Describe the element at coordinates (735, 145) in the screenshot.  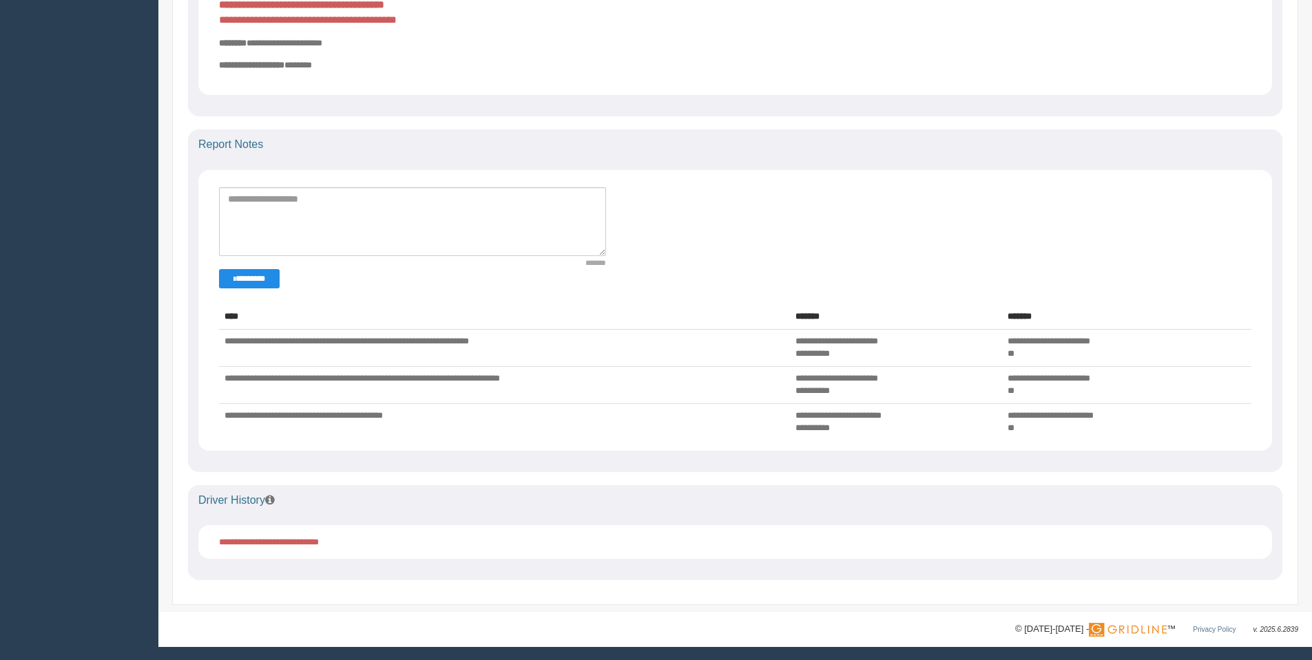
I see `div: Report Notes` at that location.